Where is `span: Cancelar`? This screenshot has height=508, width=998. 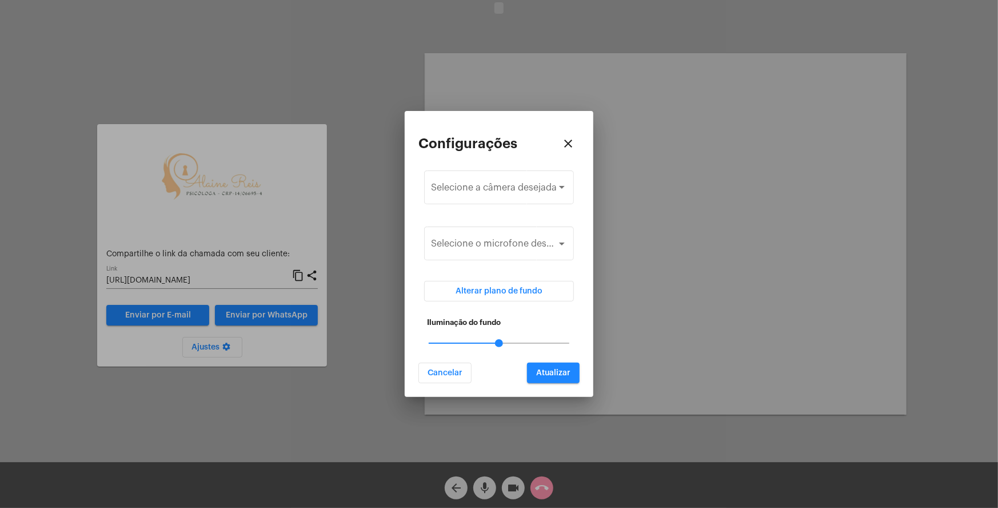
span: Cancelar is located at coordinates (445, 373).